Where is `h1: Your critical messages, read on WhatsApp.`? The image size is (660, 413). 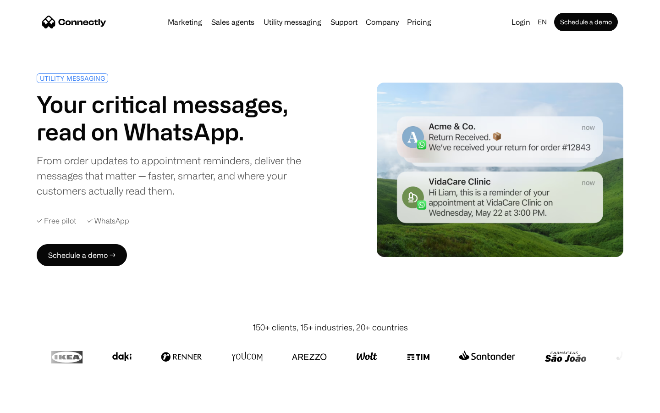
h1: Your critical messages, read on WhatsApp. is located at coordinates (182, 118).